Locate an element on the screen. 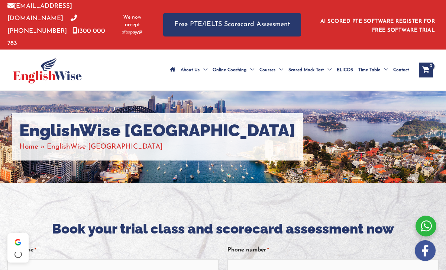 This screenshot has width=446, height=270. a: Contact is located at coordinates (401, 70).